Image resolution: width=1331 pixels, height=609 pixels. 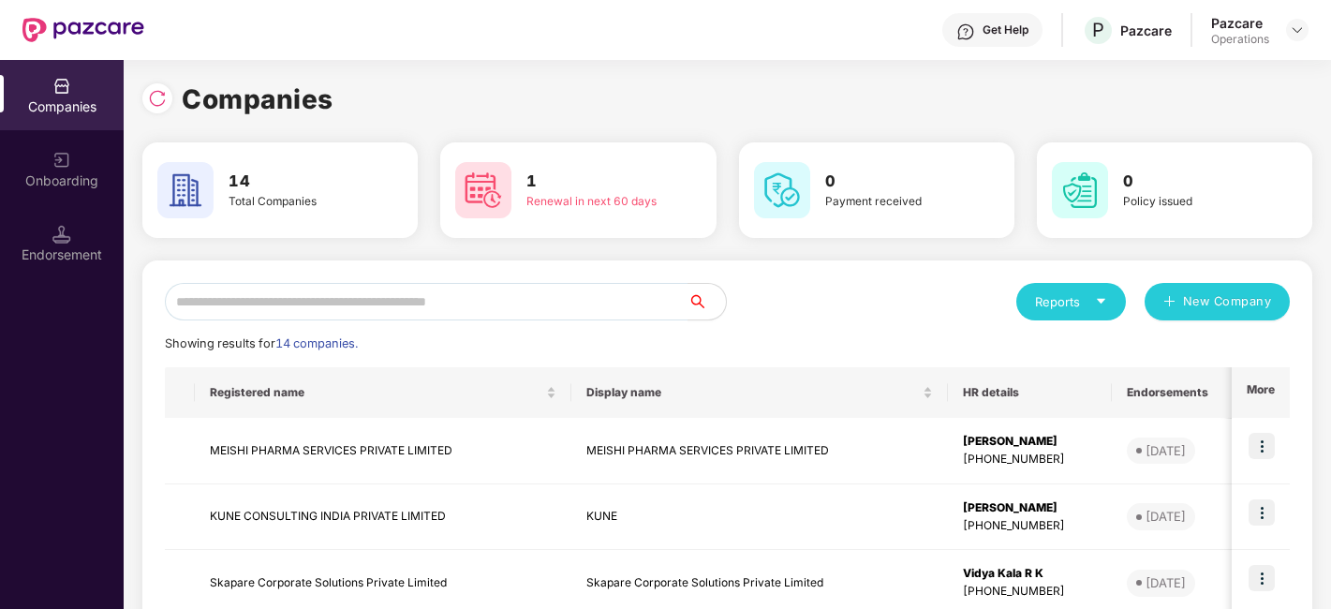 I want to click on div: Reports, so click(x=1071, y=302).